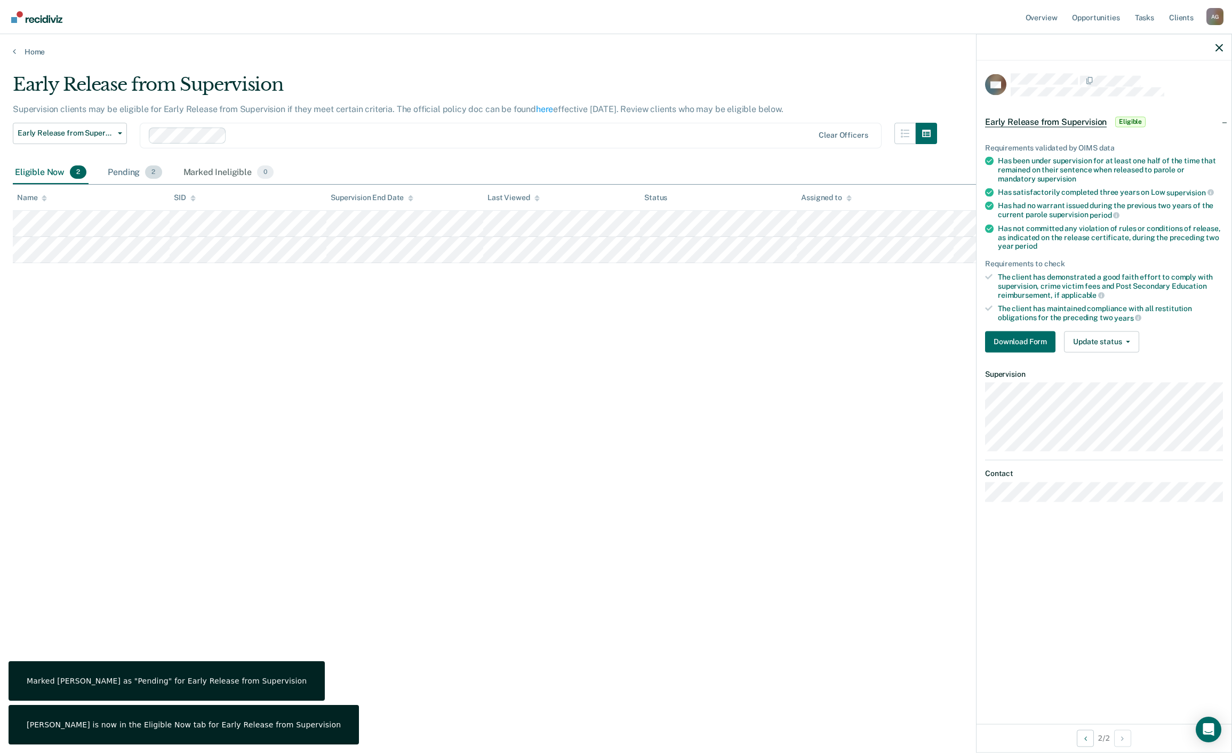 This screenshot has height=753, width=1232. What do you see at coordinates (1020, 341) in the screenshot?
I see `button: Download Form` at bounding box center [1020, 341].